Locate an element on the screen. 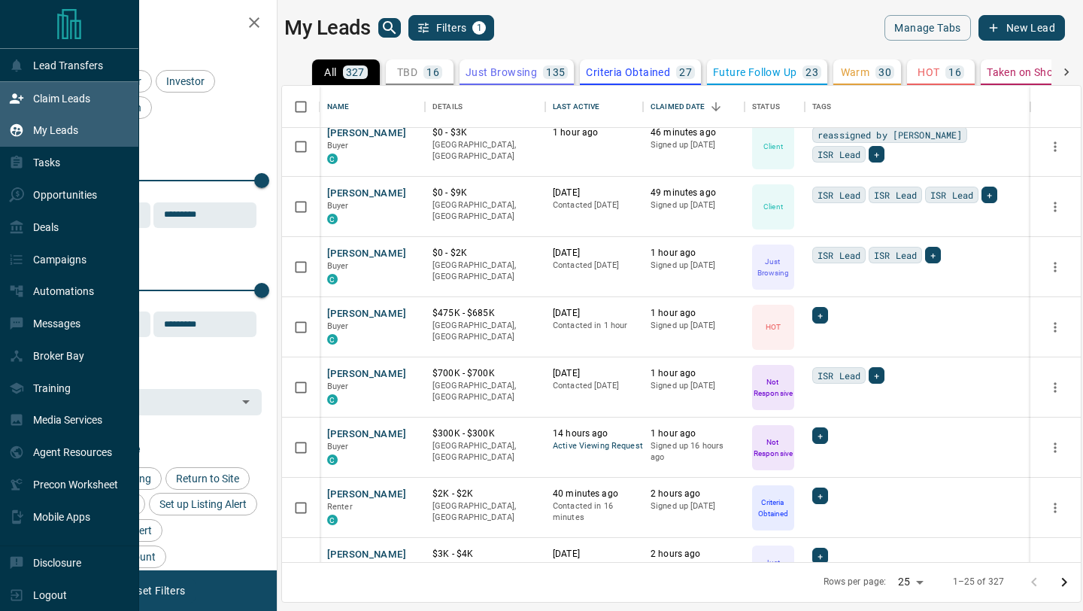 This screenshot has height=611, width=1083. div: Details is located at coordinates (485, 107).